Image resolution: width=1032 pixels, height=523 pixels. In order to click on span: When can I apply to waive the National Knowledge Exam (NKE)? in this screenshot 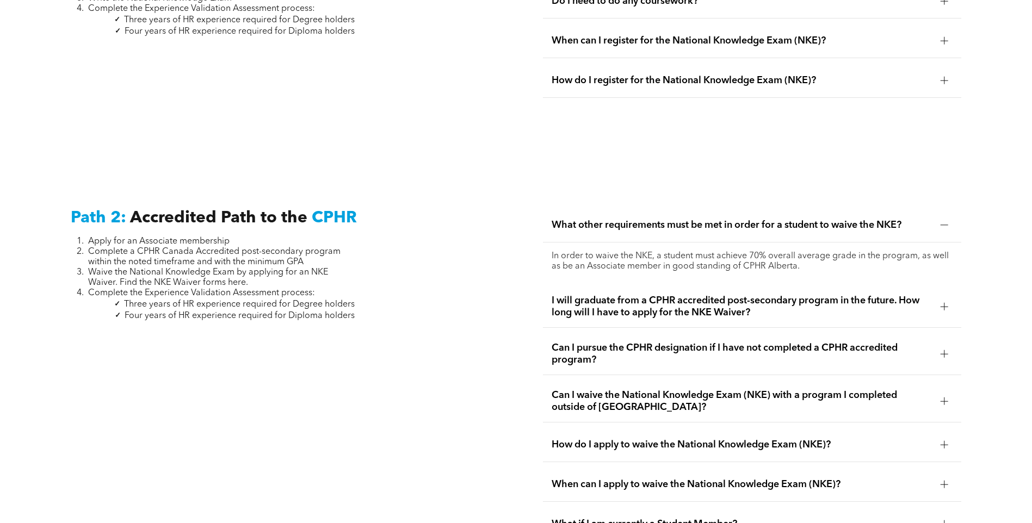, I will do `click(742, 485)`.